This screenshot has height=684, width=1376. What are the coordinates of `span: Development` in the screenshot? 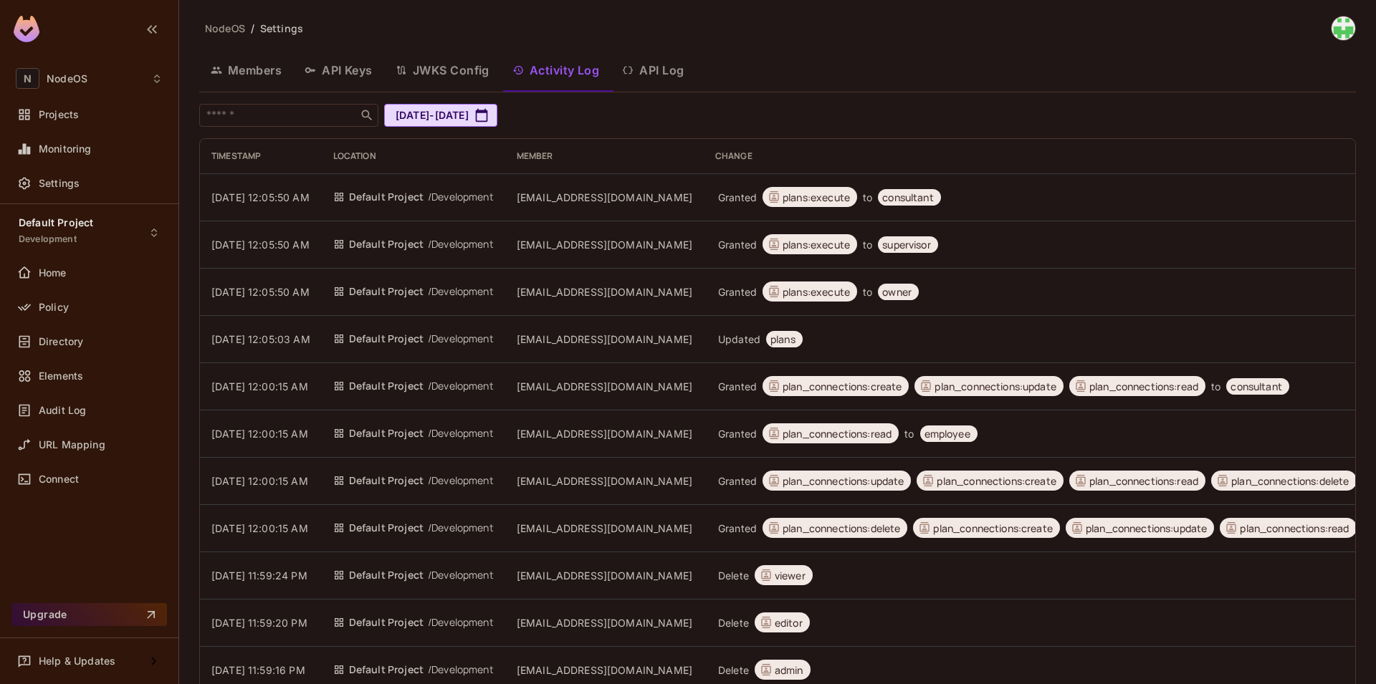 It's located at (47, 239).